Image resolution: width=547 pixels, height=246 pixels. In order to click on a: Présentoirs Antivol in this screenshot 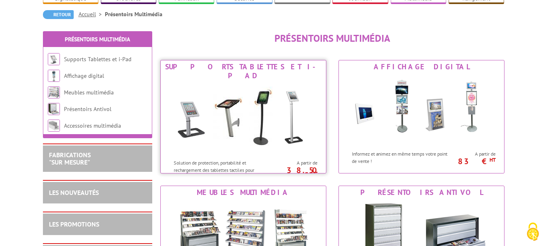, I will do `click(87, 109)`.